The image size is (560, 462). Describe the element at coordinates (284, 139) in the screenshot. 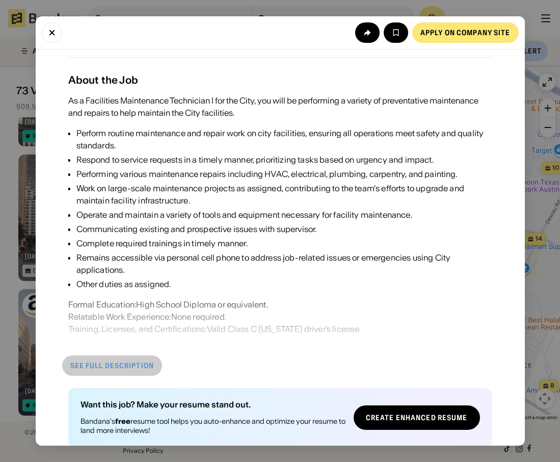

I see `div: Perform routine maintenance and repair work on city facilities, ensuring all operations meet safe...` at that location.